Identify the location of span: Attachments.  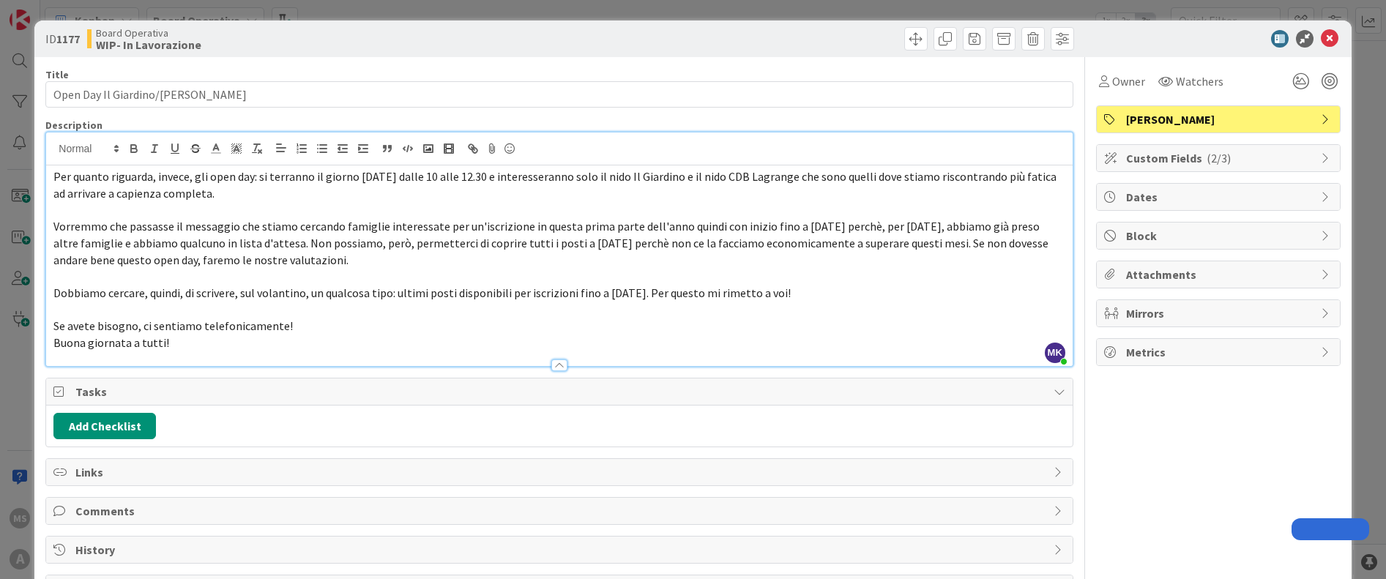
(1220, 275).